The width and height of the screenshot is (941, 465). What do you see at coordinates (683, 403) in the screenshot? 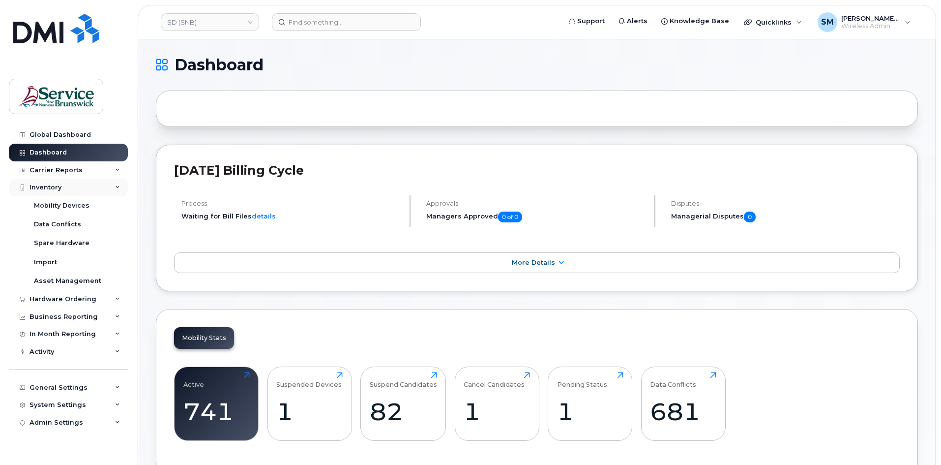
I see `a: Data Conflicts681` at bounding box center [683, 403].